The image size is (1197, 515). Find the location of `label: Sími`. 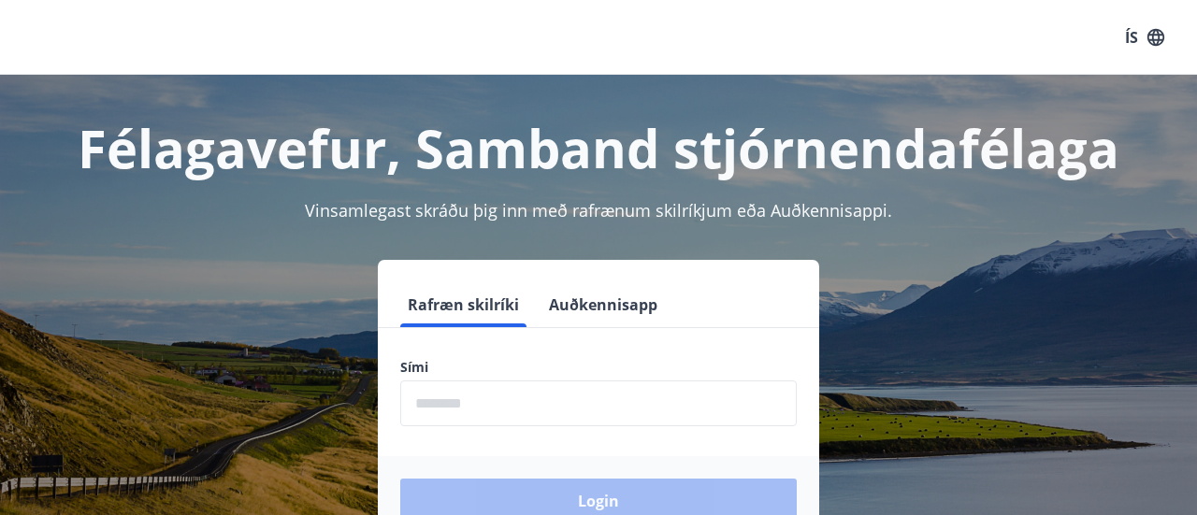

label: Sími is located at coordinates (599, 368).